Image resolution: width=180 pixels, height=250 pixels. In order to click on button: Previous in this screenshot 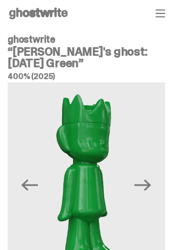, I will do `click(30, 185)`.